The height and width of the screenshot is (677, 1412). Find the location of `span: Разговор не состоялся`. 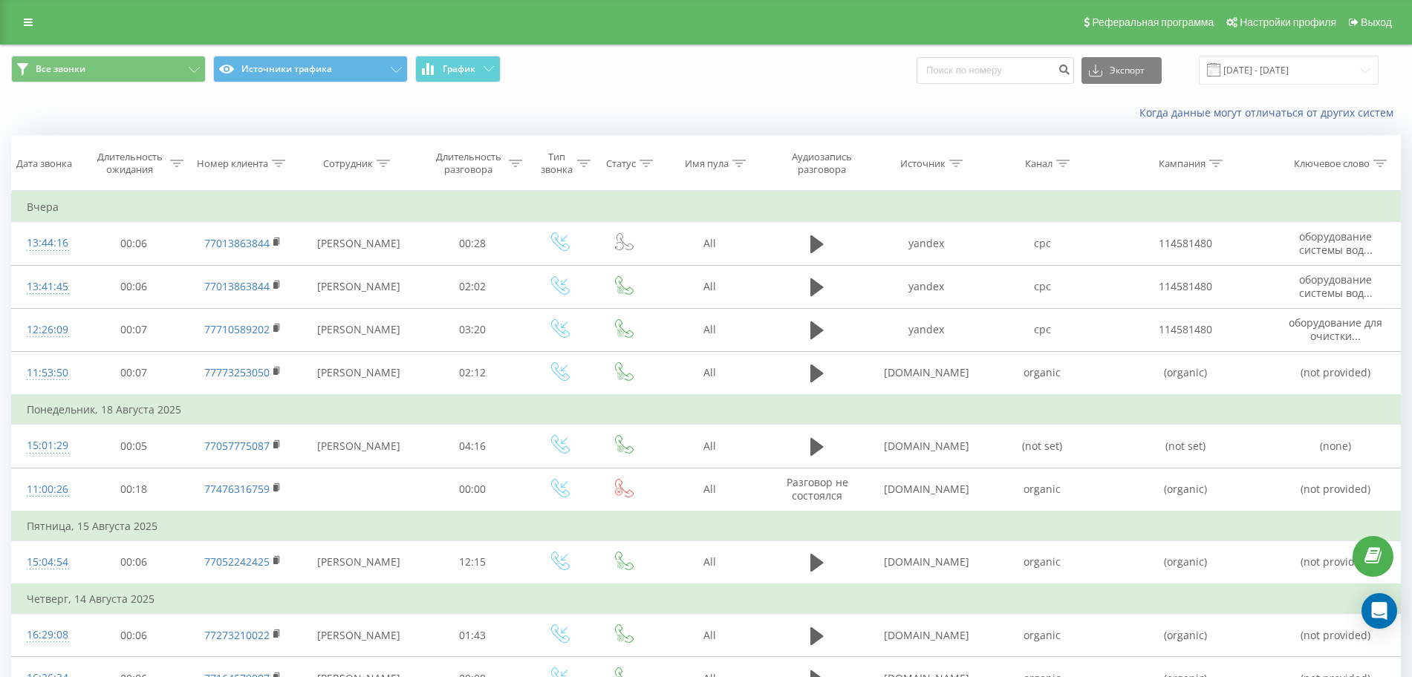

span: Разговор не состоялся is located at coordinates (817, 489).